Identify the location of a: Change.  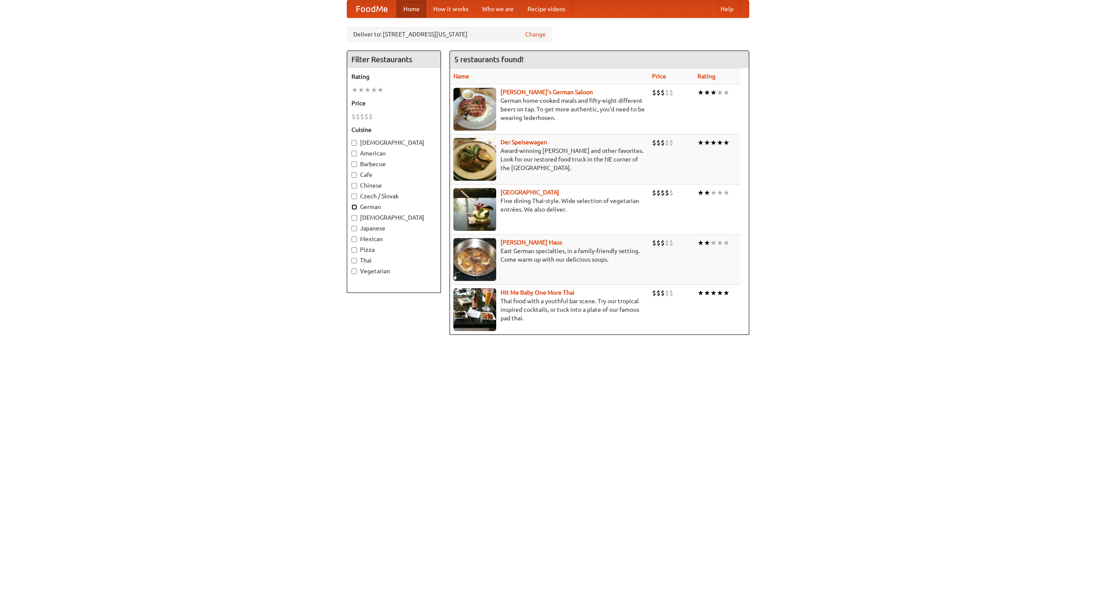
(535, 34).